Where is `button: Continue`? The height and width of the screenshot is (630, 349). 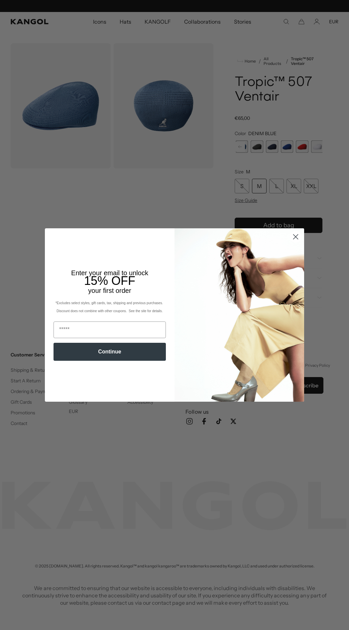
button: Continue is located at coordinates (110, 352).